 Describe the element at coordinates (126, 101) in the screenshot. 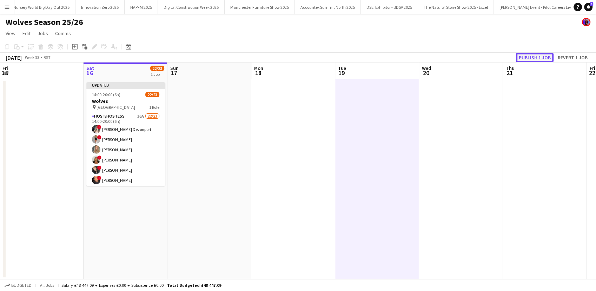

I see `h3: Wolves` at that location.